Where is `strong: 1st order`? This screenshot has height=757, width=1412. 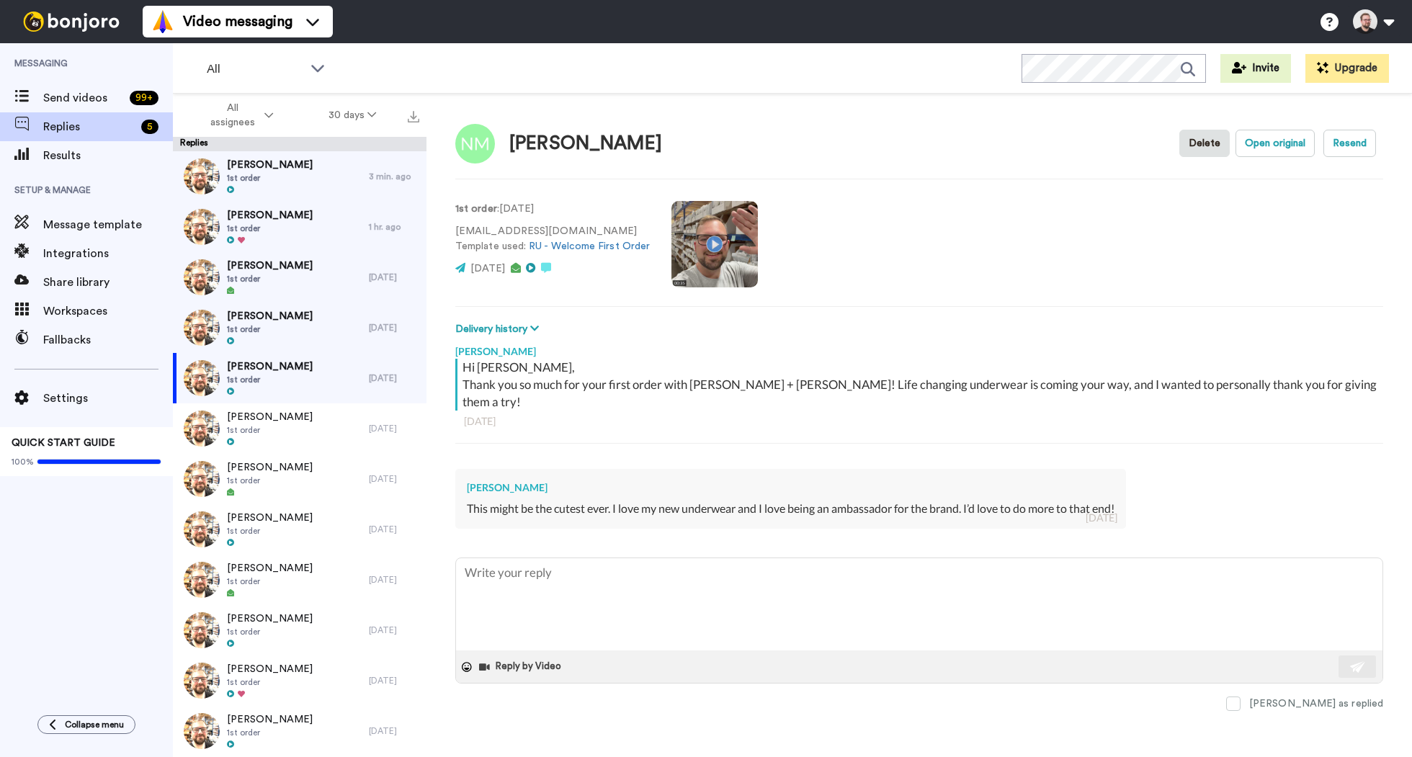 strong: 1st order is located at coordinates (476, 209).